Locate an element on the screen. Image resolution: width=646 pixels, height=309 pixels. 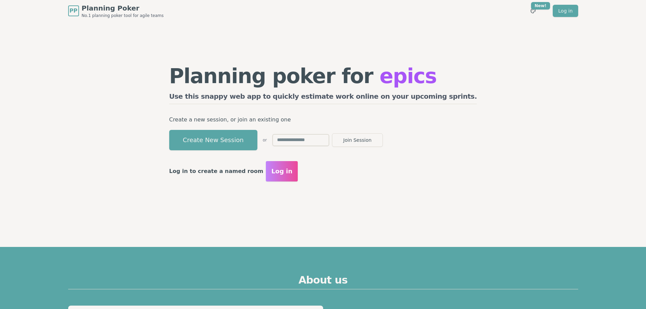
button: Join Session is located at coordinates (357, 140).